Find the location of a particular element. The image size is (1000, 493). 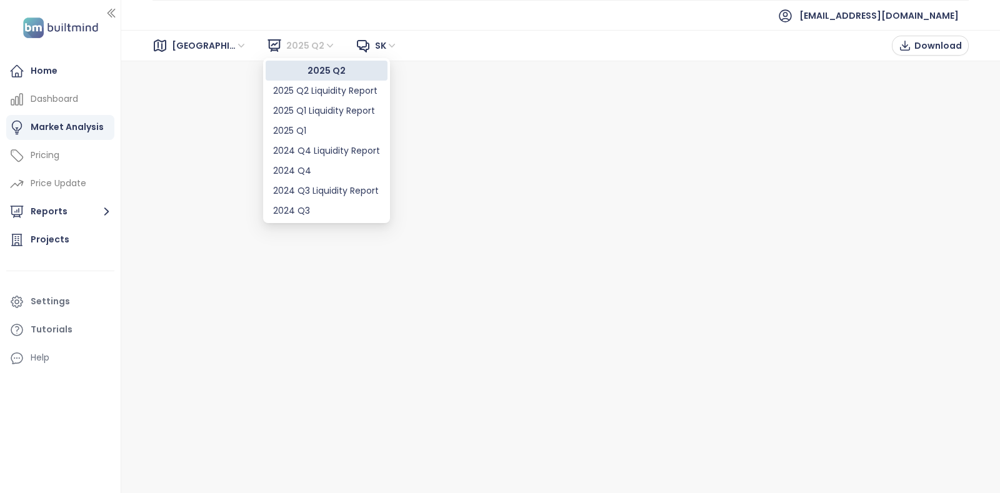

div: 2024 Q3 is located at coordinates (326, 211).